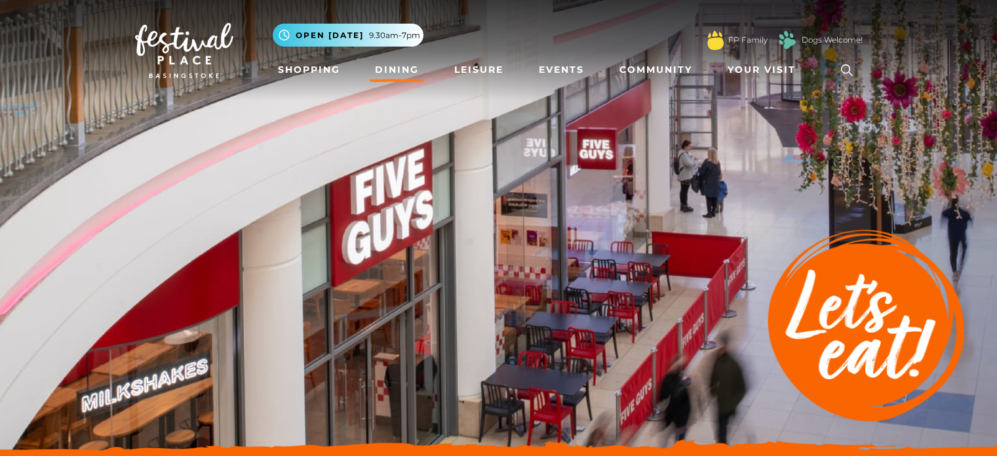 This screenshot has height=456, width=997. I want to click on span: Your Visit, so click(762, 69).